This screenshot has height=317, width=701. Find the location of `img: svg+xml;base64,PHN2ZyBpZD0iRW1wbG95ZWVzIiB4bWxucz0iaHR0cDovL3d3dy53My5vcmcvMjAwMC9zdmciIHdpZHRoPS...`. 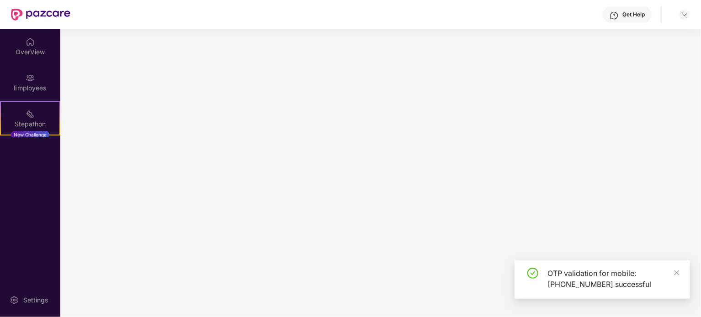

img: svg+xml;base64,PHN2ZyBpZD0iRW1wbG95ZWVzIiB4bWxucz0iaHR0cDovL3d3dy53My5vcmcvMjAwMC9zdmciIHdpZHRoPS... is located at coordinates (30, 78).